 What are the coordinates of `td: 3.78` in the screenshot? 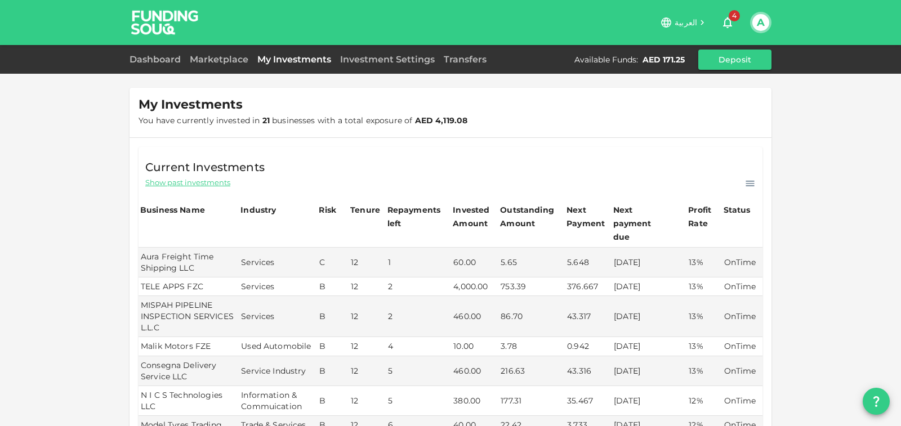 It's located at (532, 346).